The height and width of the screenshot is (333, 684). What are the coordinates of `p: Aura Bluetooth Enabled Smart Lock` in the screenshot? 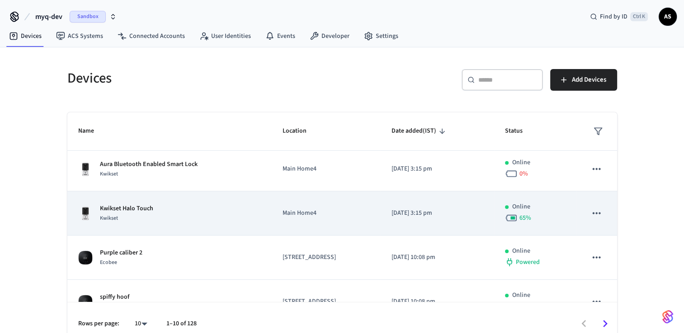 It's located at (149, 164).